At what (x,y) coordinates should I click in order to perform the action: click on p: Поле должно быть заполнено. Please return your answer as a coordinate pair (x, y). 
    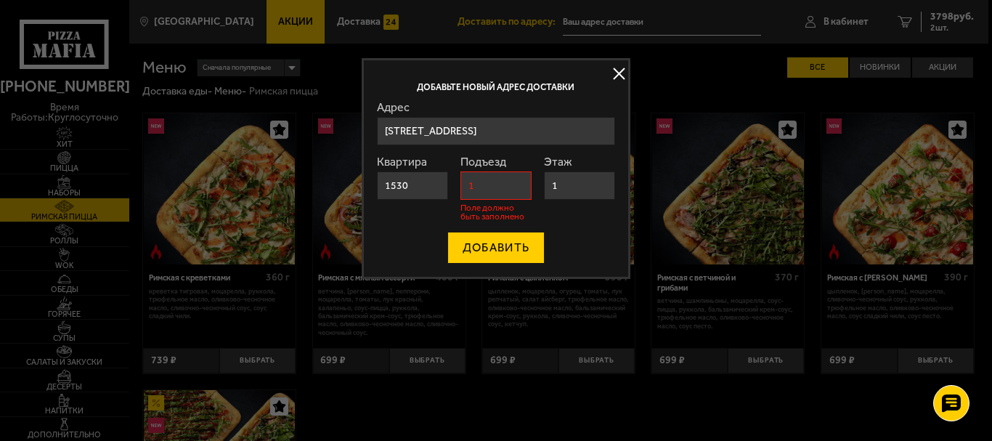
    Looking at the image, I should click on (496, 212).